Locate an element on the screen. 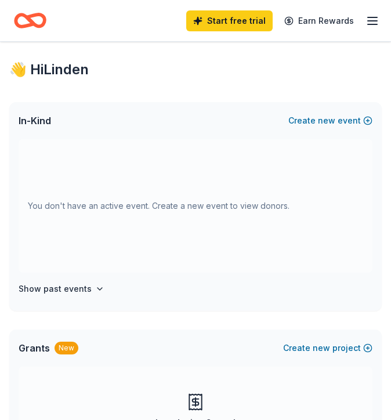  h4: Show past events is located at coordinates (55, 289).